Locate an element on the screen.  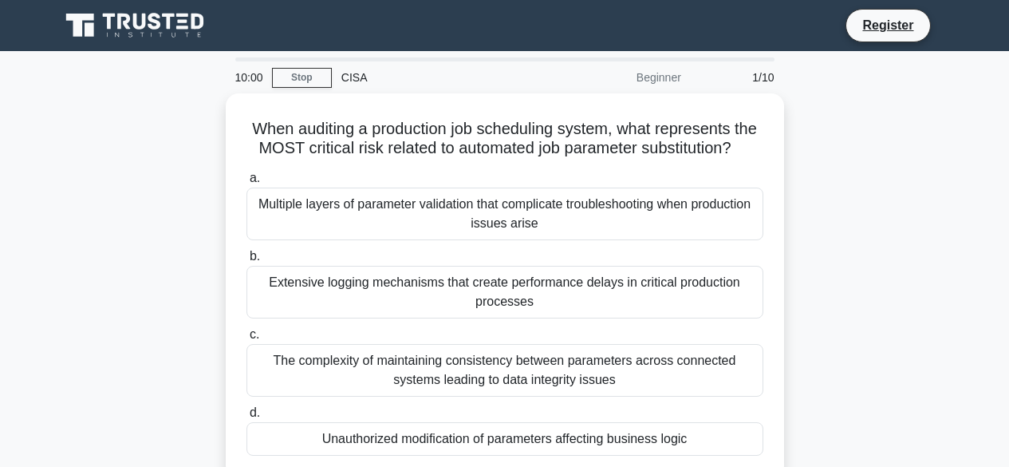
span: a. is located at coordinates (254, 177).